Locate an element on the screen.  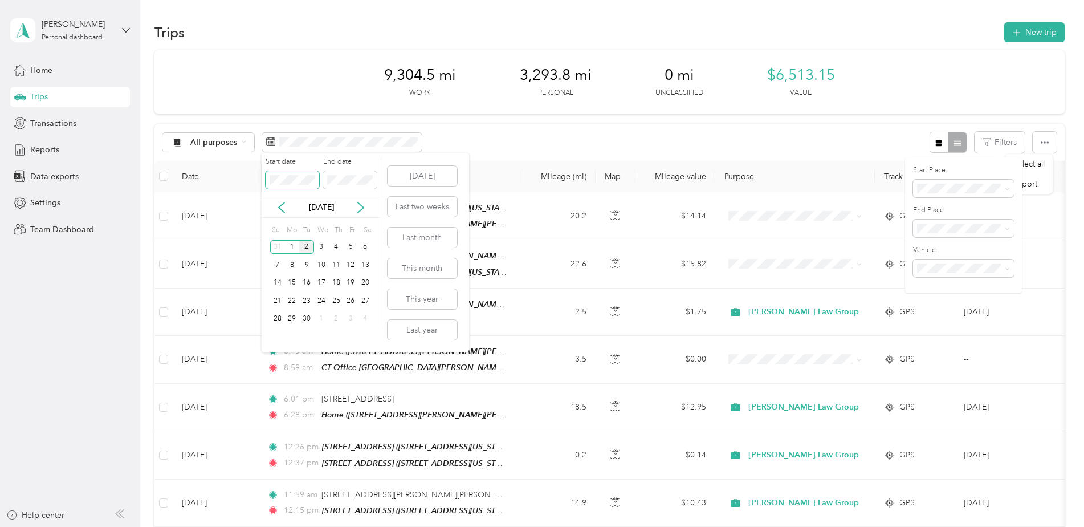
div: 31 is located at coordinates (278, 247).